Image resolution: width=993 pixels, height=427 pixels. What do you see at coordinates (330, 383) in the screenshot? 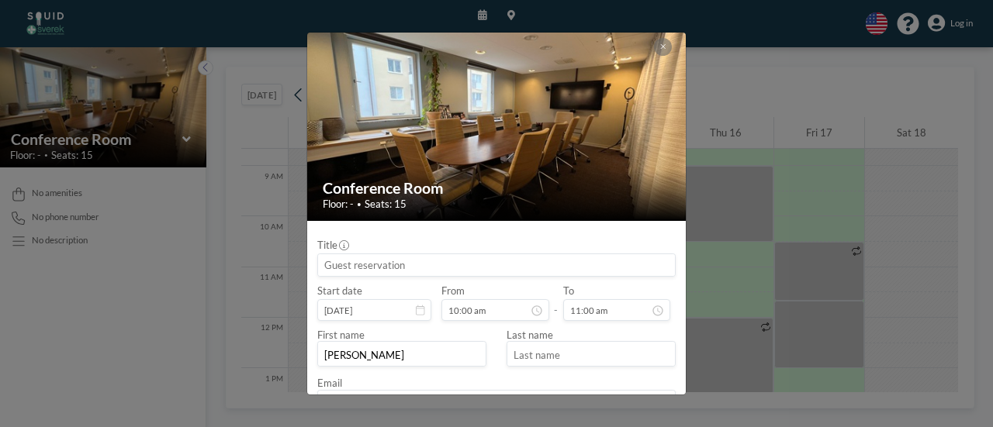
I see `label: Email` at bounding box center [330, 383].